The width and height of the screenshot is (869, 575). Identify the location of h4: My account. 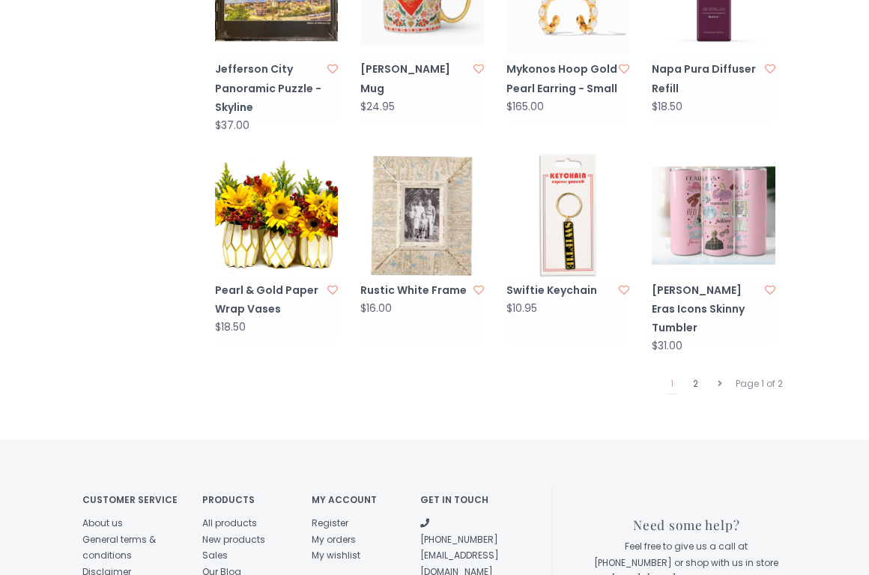
(354, 499).